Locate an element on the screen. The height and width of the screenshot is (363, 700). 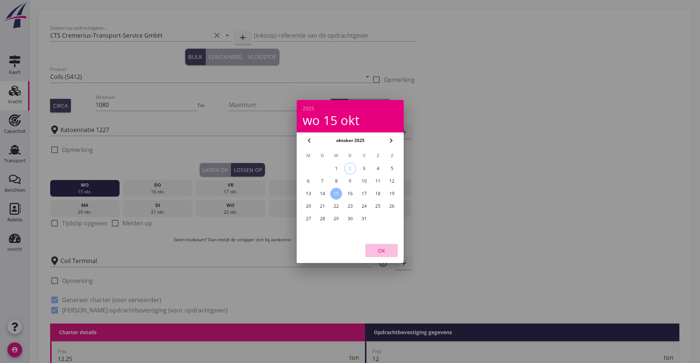
div: 17 is located at coordinates (364, 194).